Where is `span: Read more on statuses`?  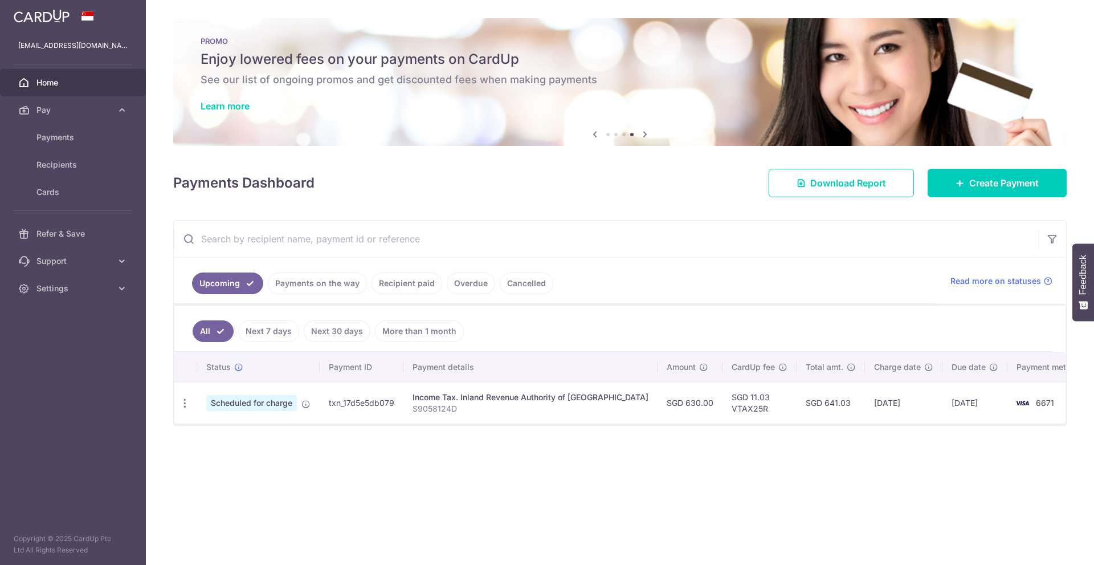
span: Read more on statuses is located at coordinates (995, 281).